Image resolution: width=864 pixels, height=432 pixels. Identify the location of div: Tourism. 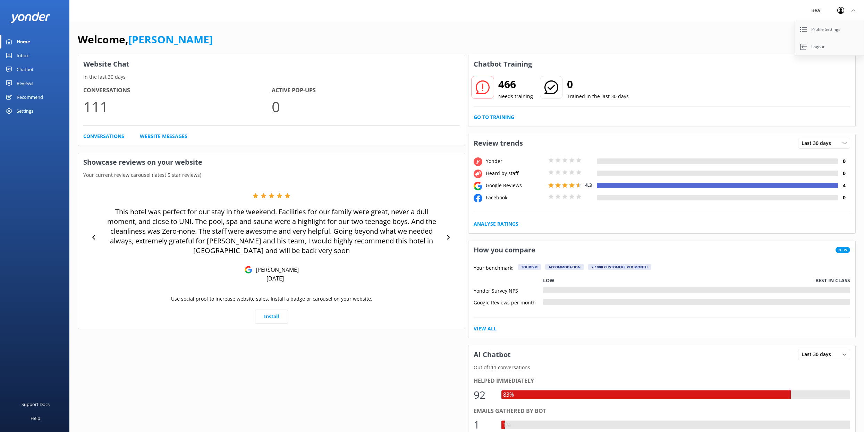
(529, 267).